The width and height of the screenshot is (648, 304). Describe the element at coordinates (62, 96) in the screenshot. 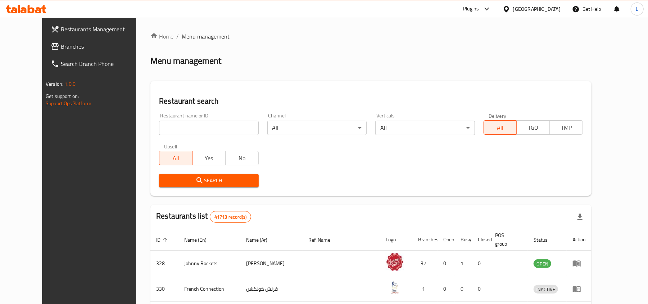

I see `span: Get support on:` at that location.